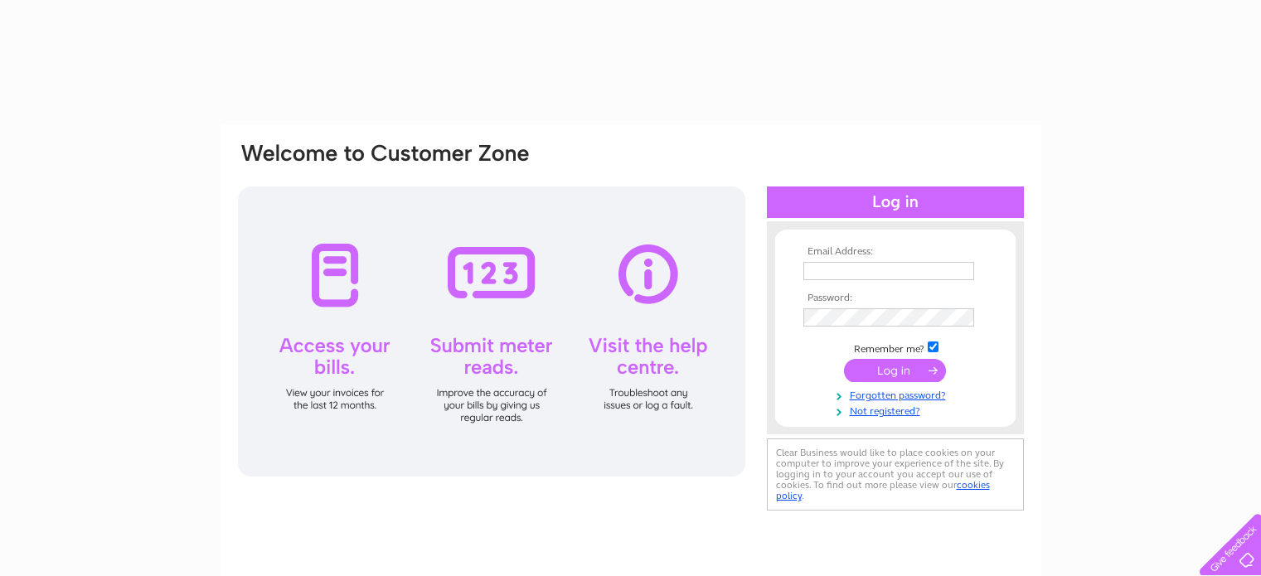 Image resolution: width=1261 pixels, height=576 pixels. I want to click on div: Clear Business would like to place cookies on your computer to improve your experience of the sit..., so click(895, 474).